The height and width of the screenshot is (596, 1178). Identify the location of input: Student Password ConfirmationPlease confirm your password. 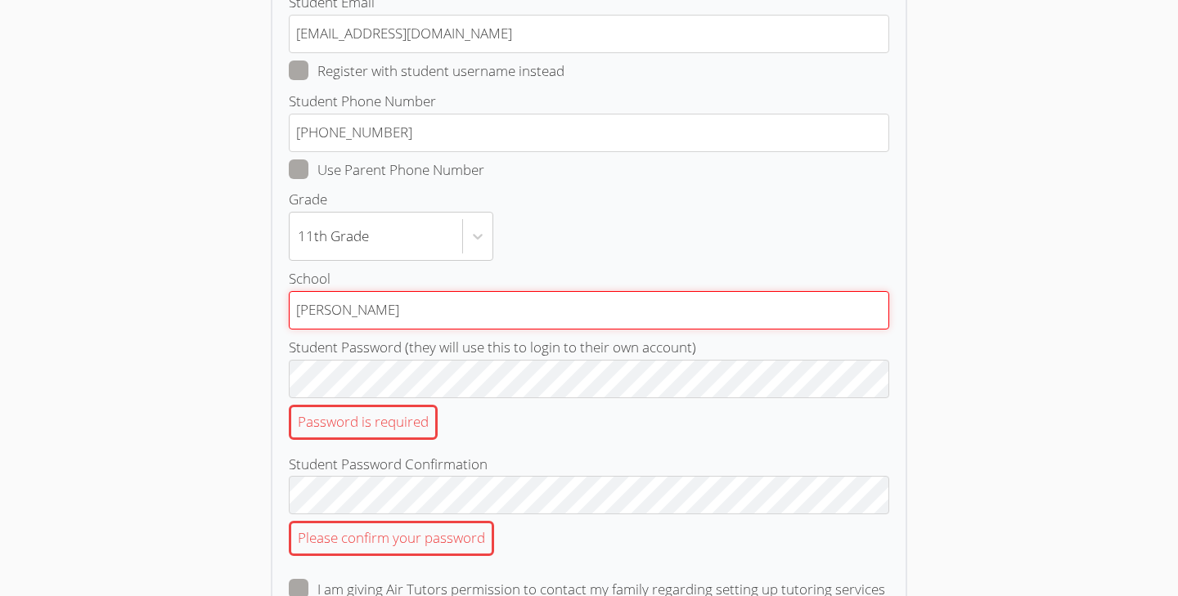
(589, 495).